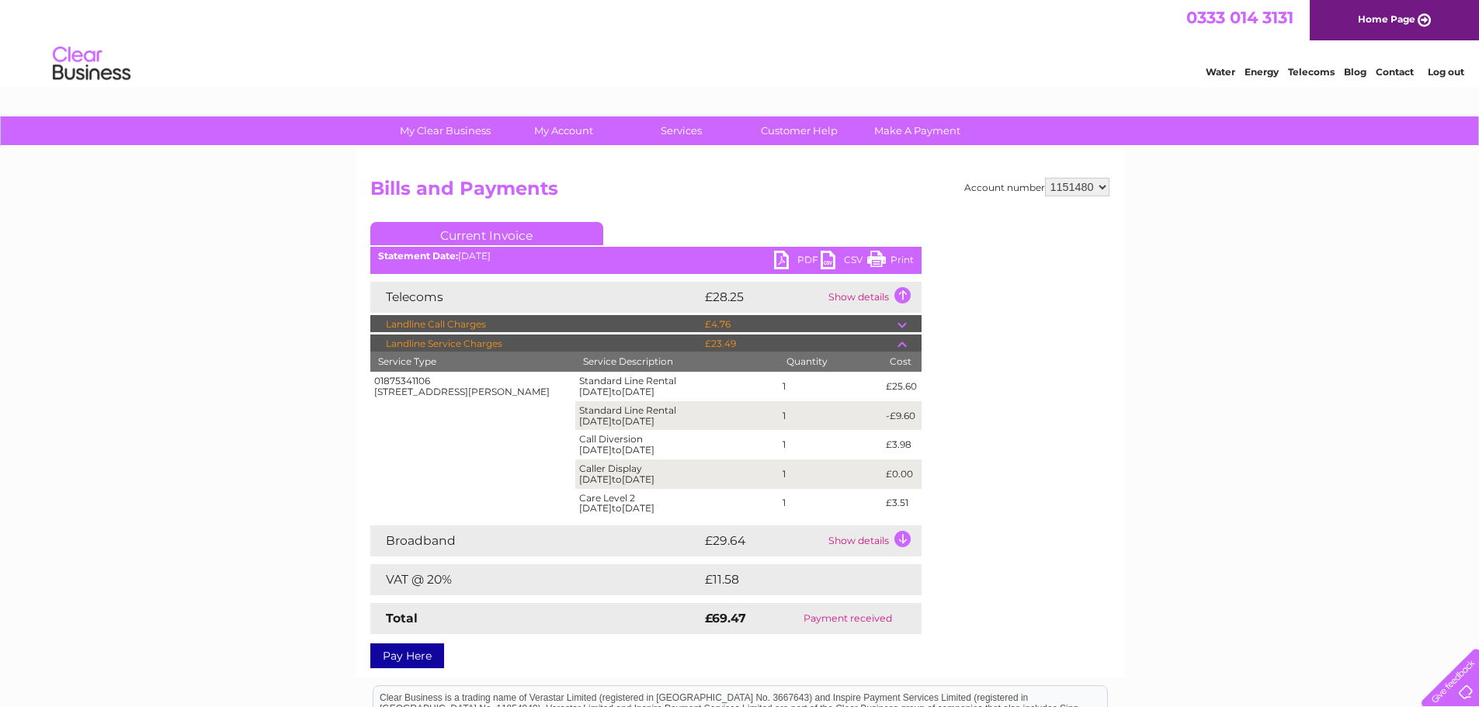 The height and width of the screenshot is (707, 1479). What do you see at coordinates (901, 474) in the screenshot?
I see `td: £0.00` at bounding box center [901, 474].